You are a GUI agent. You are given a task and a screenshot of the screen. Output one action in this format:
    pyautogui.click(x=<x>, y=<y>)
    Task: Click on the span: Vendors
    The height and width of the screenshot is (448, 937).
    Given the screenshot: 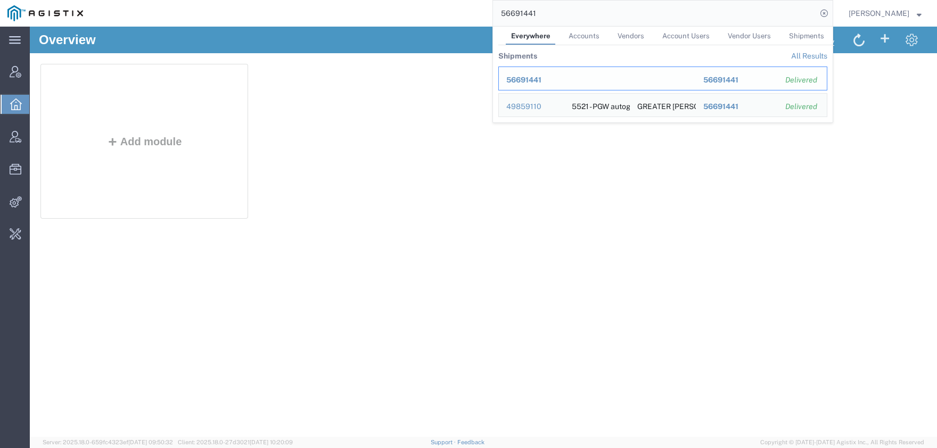 What is the action you would take?
    pyautogui.click(x=631, y=36)
    